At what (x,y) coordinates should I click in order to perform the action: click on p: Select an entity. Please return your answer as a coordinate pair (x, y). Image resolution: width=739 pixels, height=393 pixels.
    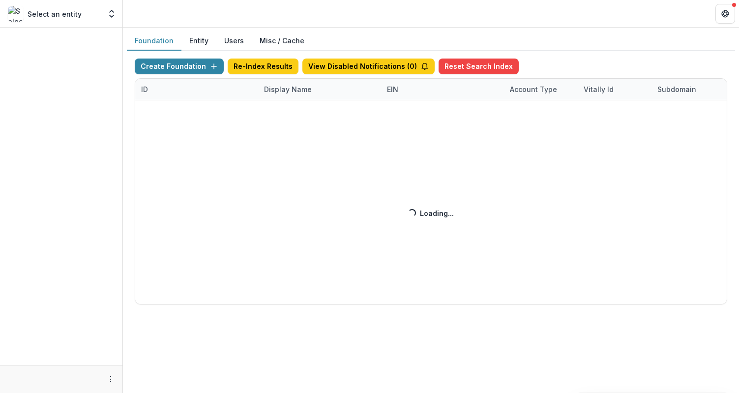
    Looking at the image, I should click on (55, 14).